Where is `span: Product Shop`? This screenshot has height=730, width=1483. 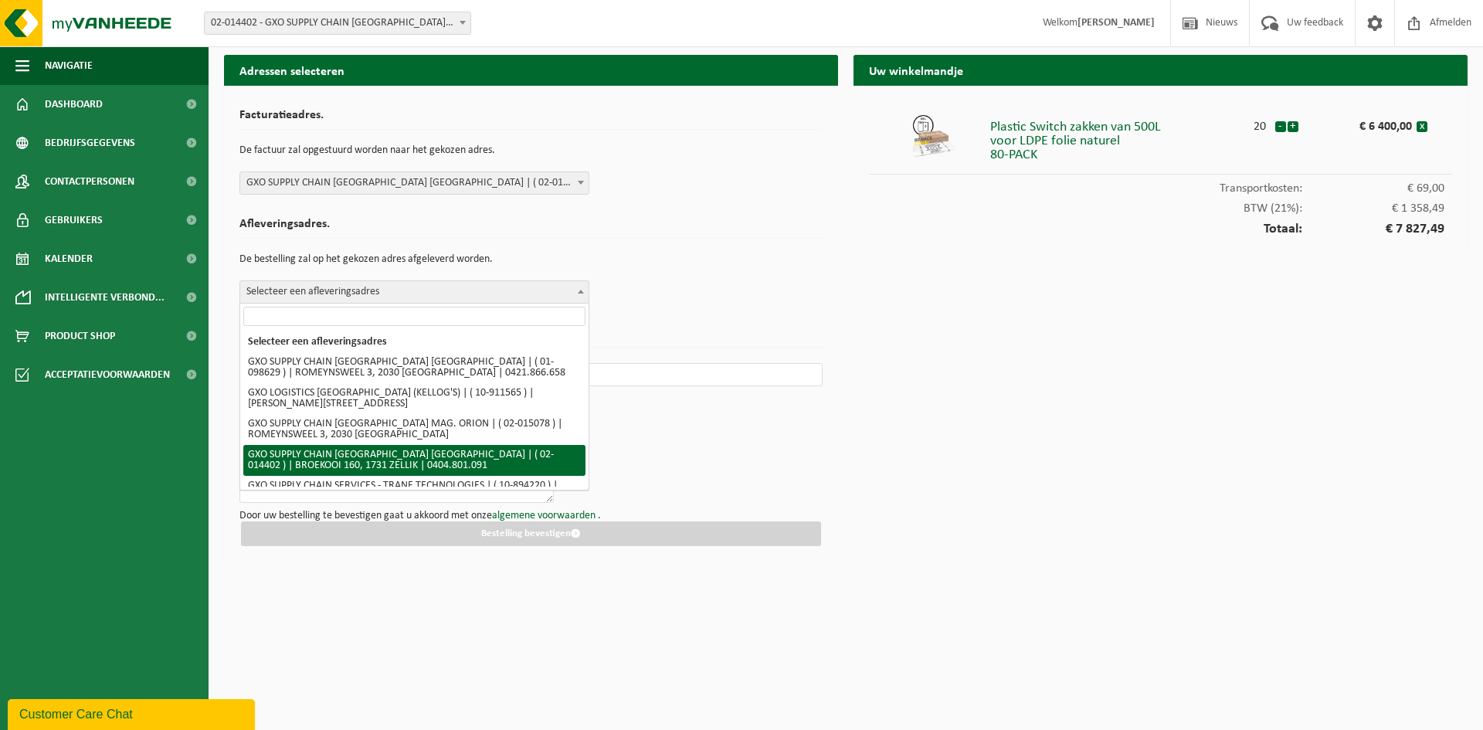
span: Product Shop is located at coordinates (80, 336).